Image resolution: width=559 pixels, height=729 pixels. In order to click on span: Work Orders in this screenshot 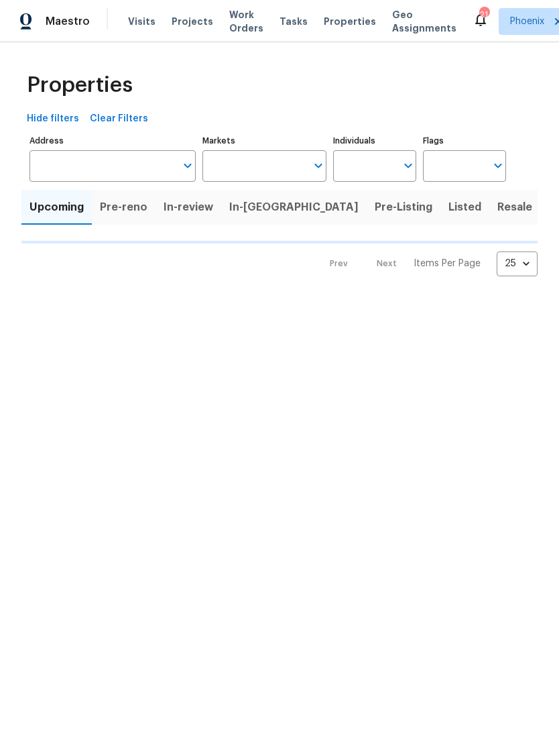, I will do `click(246, 21)`.